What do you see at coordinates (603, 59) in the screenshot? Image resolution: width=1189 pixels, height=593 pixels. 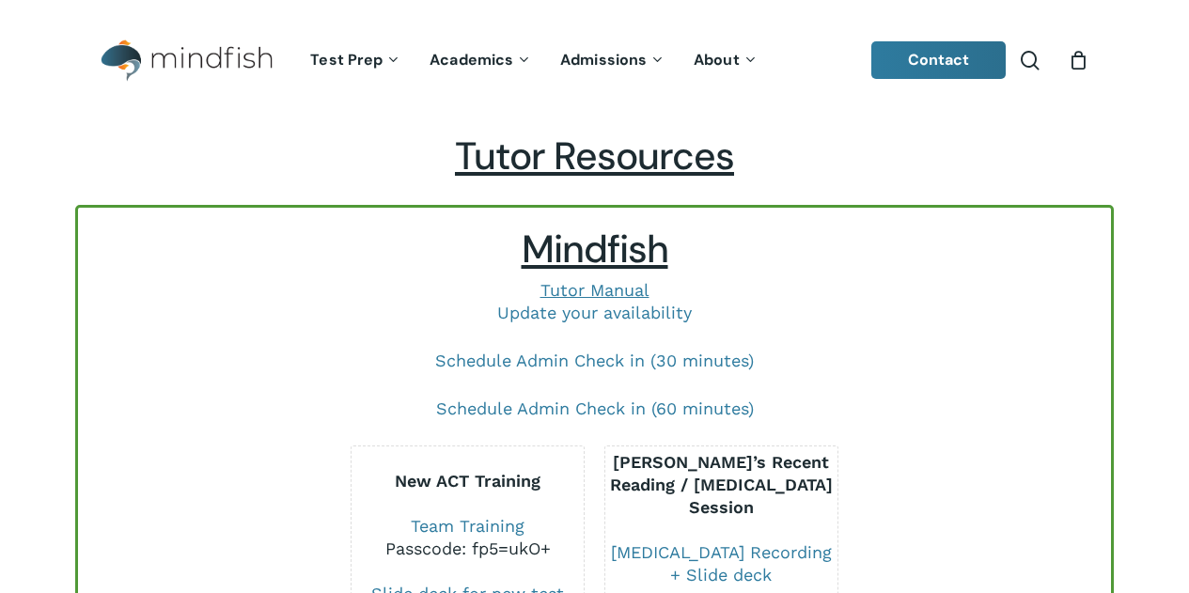 I see `span: Admissions` at bounding box center [603, 59].